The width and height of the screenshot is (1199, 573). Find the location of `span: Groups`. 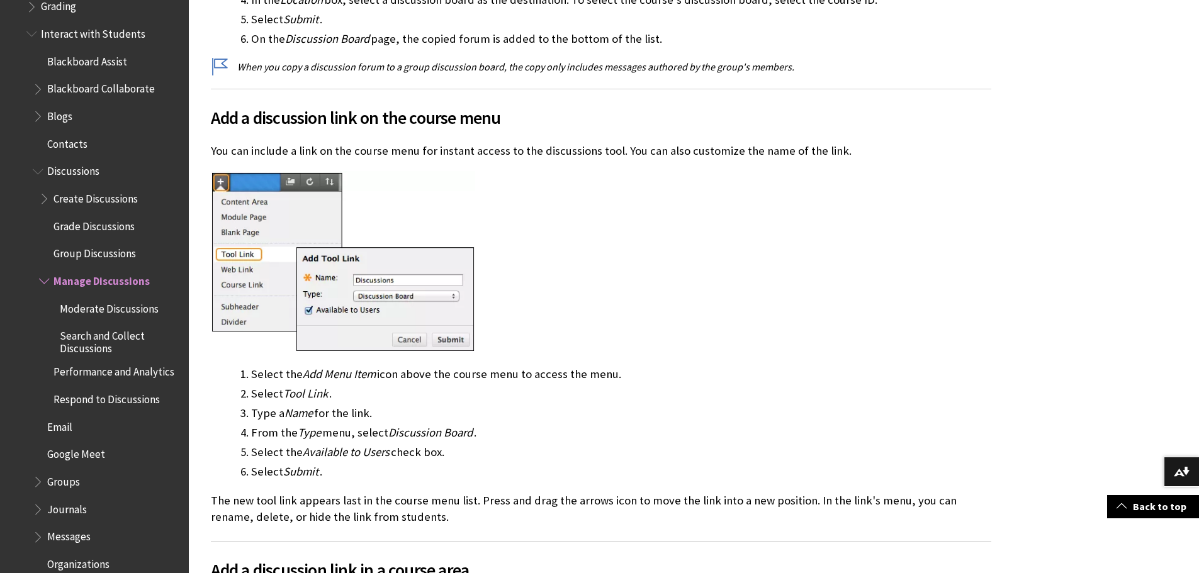

span: Groups is located at coordinates (64, 480).